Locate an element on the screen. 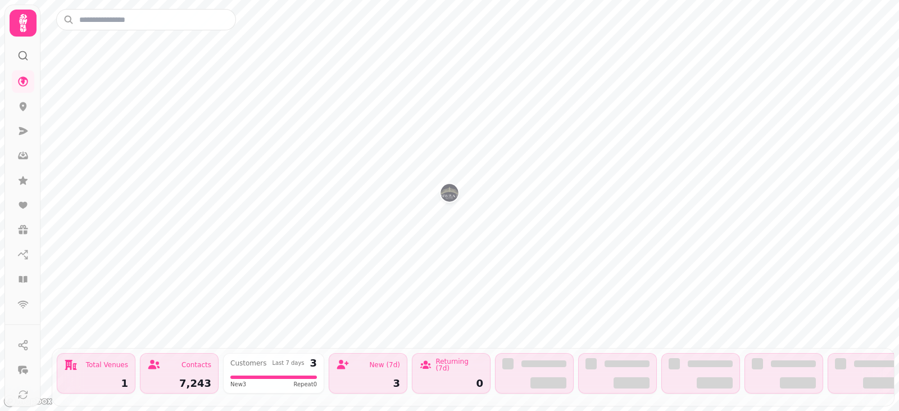  a: Mapbox logo is located at coordinates (28, 401).